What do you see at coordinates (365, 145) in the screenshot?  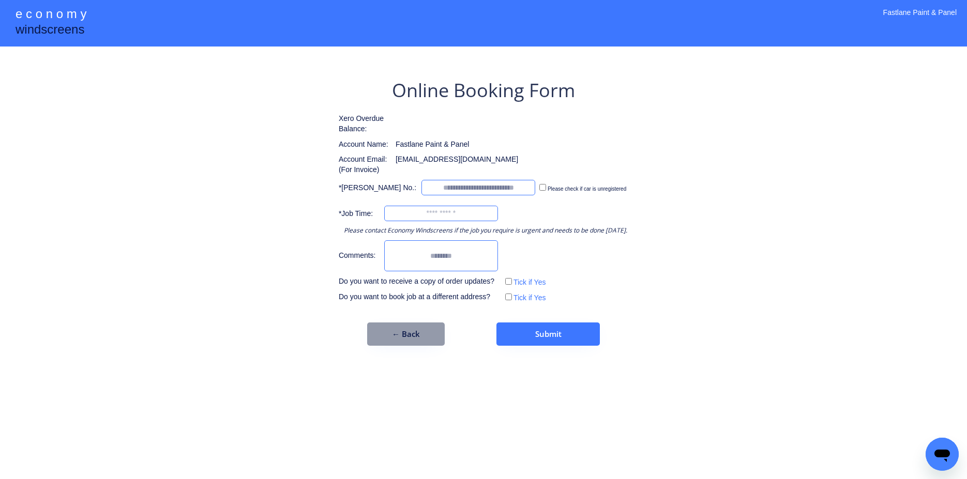 I see `div: Account Name:` at bounding box center [365, 145].